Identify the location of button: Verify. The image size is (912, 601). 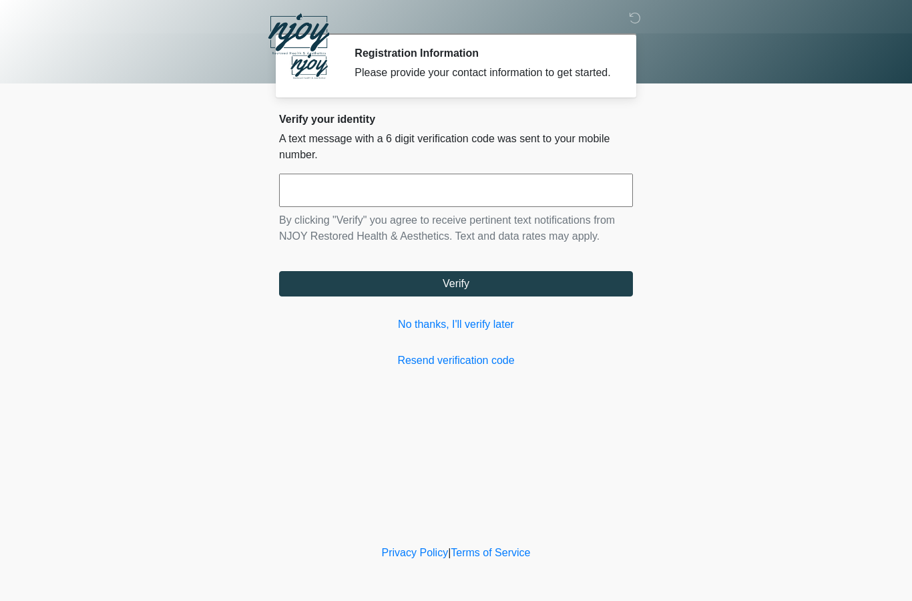
(456, 284).